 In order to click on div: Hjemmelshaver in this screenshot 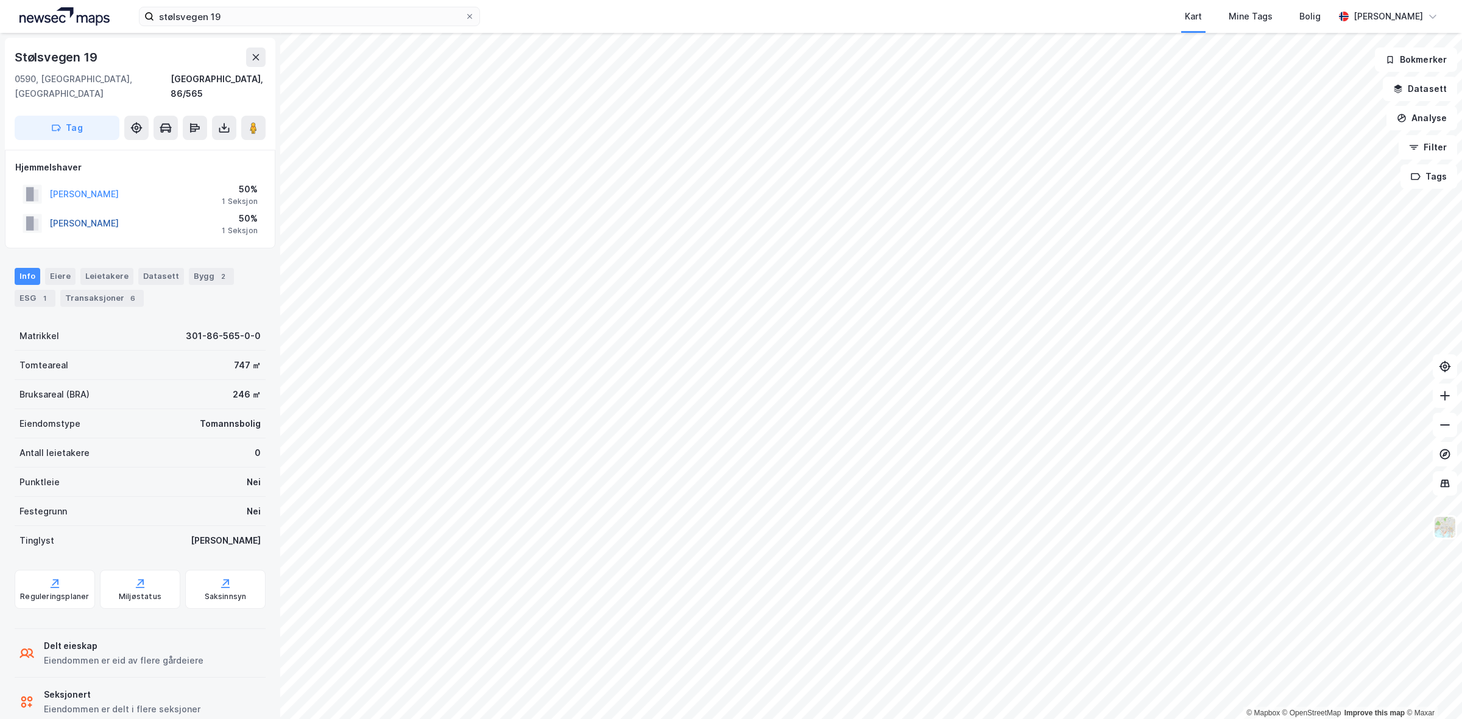, I will do `click(140, 167)`.